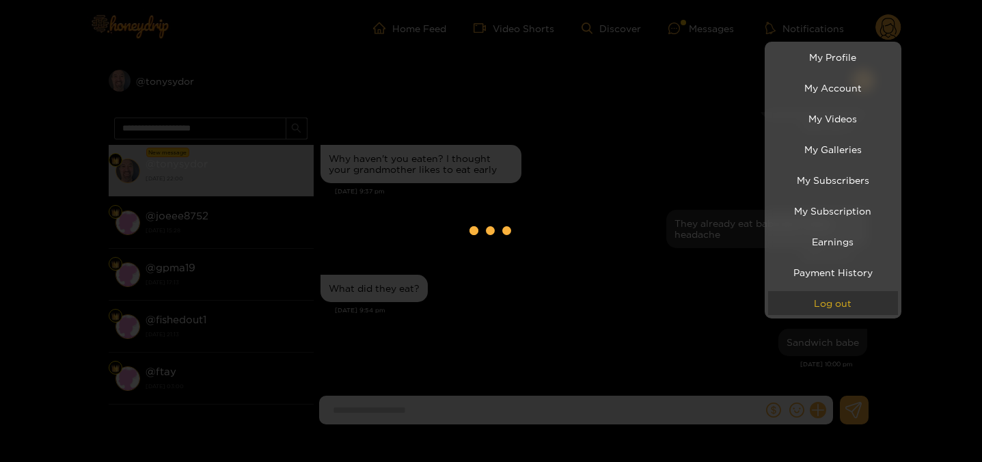  I want to click on a: My Account, so click(833, 87).